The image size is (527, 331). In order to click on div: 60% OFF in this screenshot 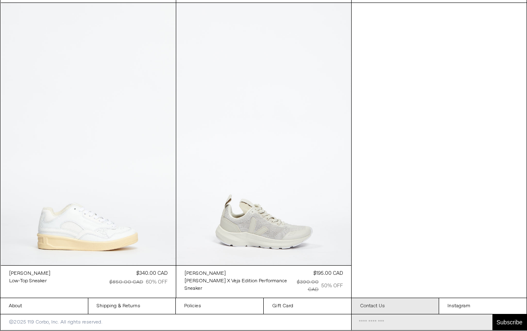, I will do `click(157, 282)`.